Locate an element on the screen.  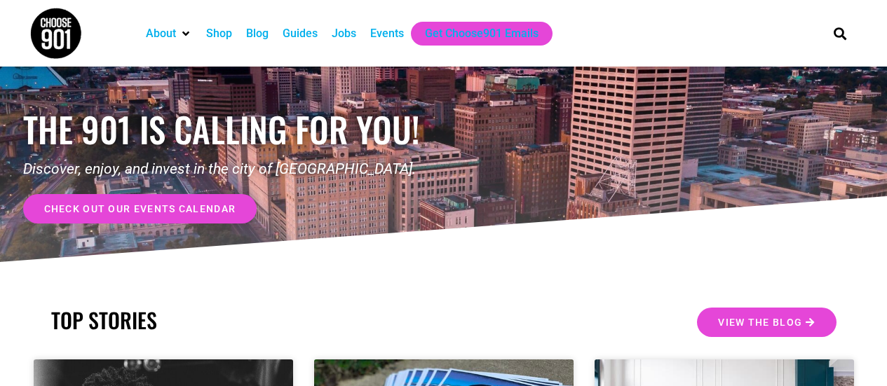
a: About is located at coordinates (161, 34).